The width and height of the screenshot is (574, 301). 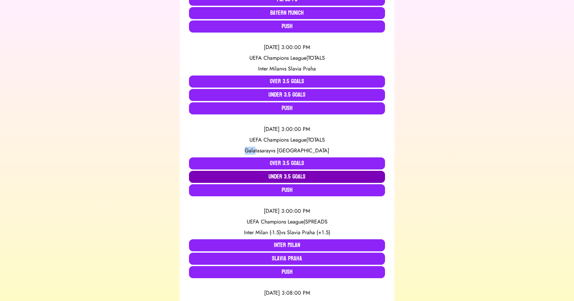 What do you see at coordinates (287, 222) in the screenshot?
I see `div: UEFA Champions League | SPREADS` at bounding box center [287, 222].